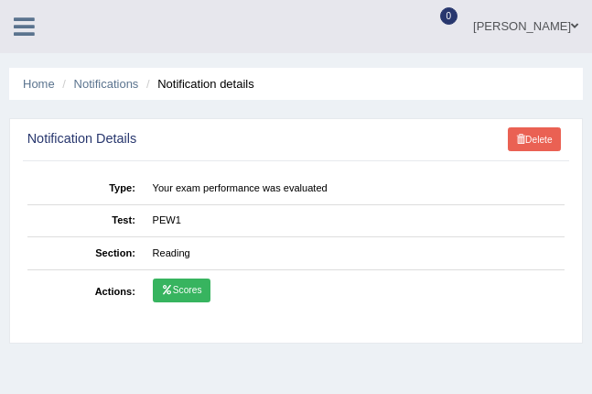  I want to click on th: Test, so click(86, 220).